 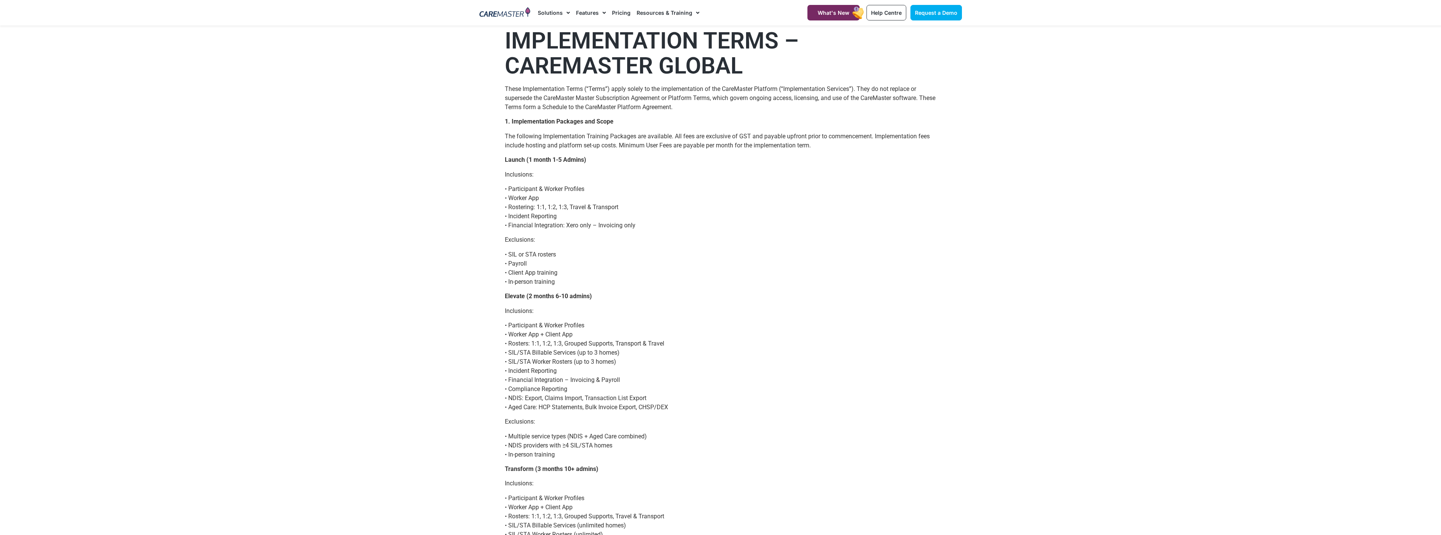 What do you see at coordinates (721, 366) in the screenshot?
I see `p: • Participant & Worker Profiles • Worker App + Client App • Rosters: 1:1, 1:2, 1:3, Grouped Suppo...` at bounding box center [721, 366].